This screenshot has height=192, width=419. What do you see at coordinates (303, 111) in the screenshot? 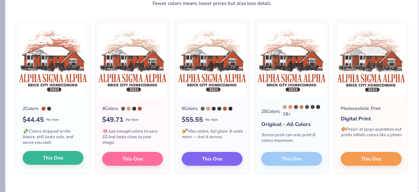
I see `div: 18 +` at bounding box center [303, 111].